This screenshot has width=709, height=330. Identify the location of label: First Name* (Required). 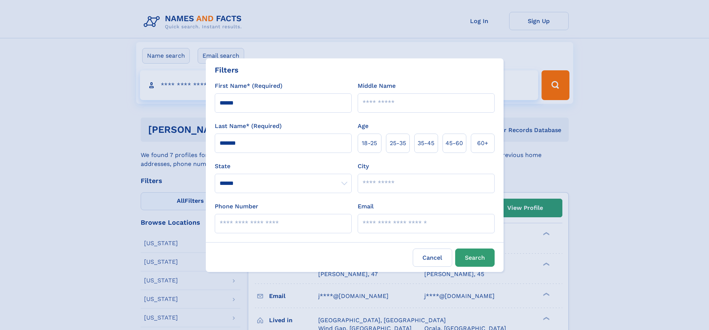
(249, 86).